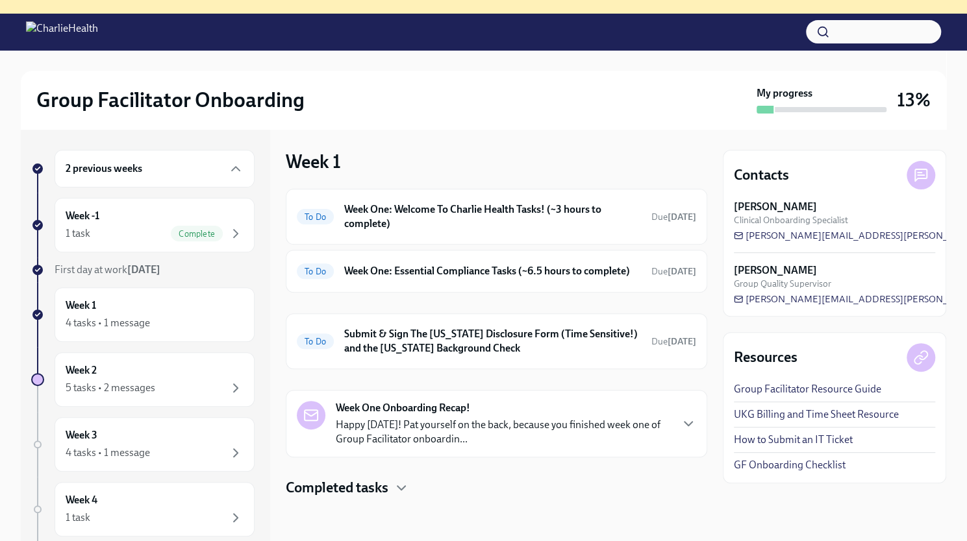 The width and height of the screenshot is (967, 541). I want to click on span: Group Quality Supervisor, so click(782, 284).